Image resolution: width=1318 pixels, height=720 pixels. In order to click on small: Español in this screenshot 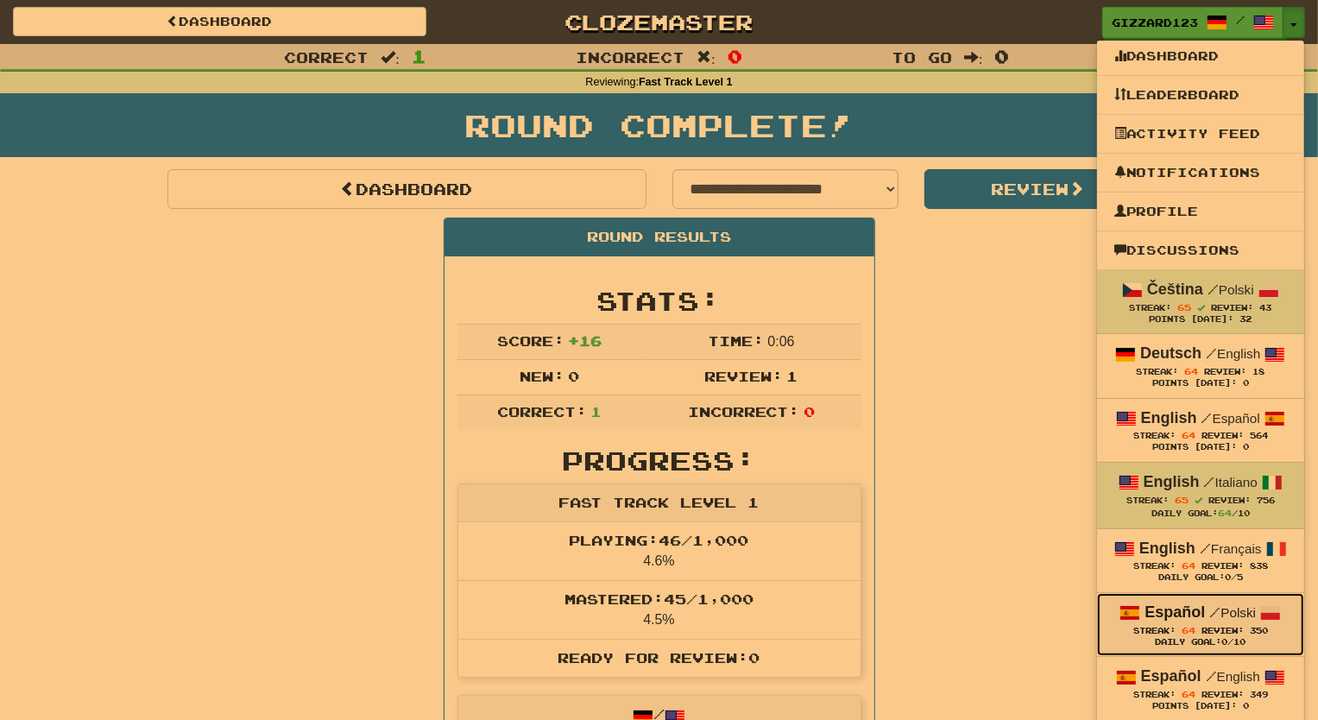, I will do `click(1230, 418)`.